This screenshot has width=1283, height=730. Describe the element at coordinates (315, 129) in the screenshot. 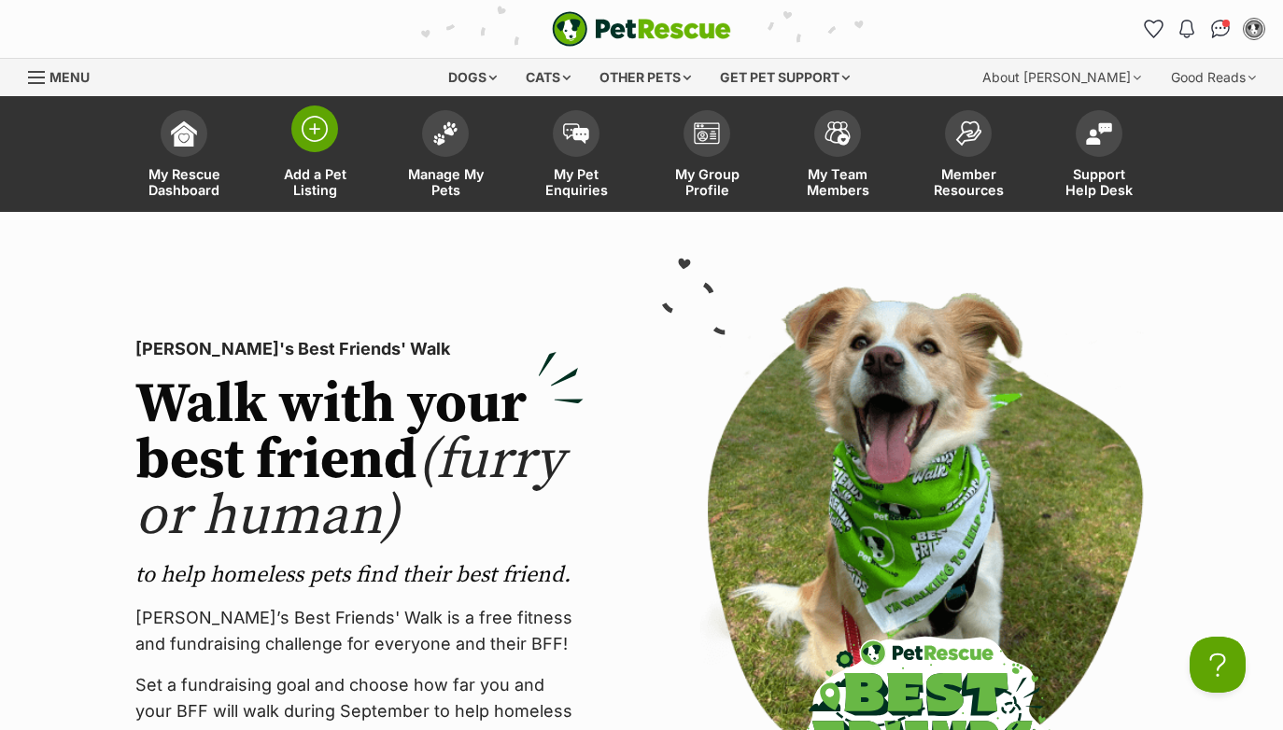

I see `img: add-pet-listing-icon-0afa8454b4691262ce3f59096e99ab1cd57d4a30225e0717b998d2c9b9846f56.svg` at that location.